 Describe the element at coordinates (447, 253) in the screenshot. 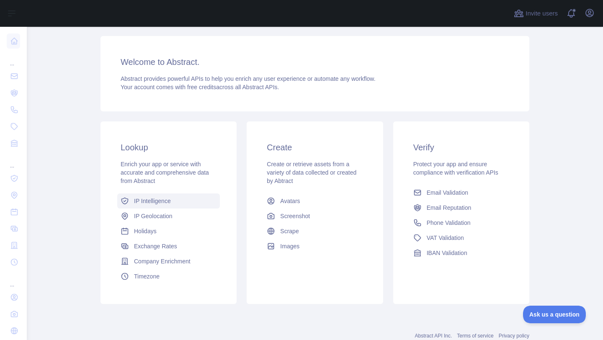

I see `span: IBAN Validation` at that location.